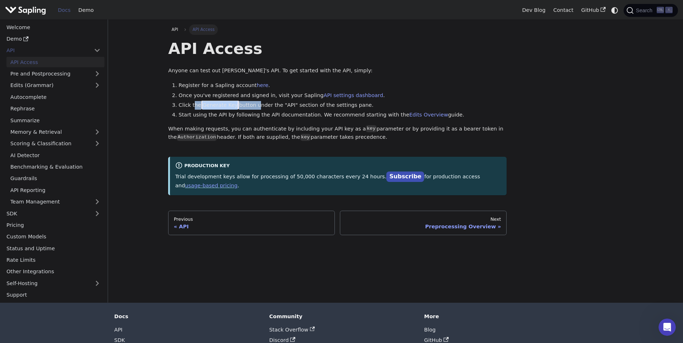 The height and width of the screenshot is (343, 683). I want to click on a: PreviousAPI, so click(251, 223).